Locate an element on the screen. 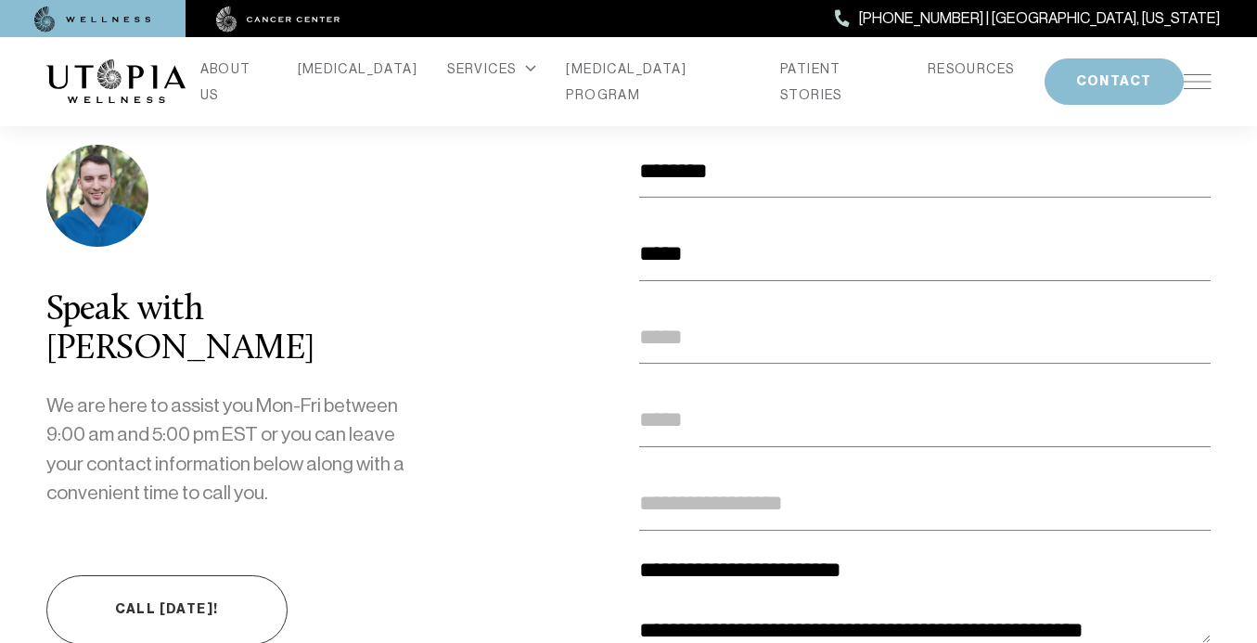  a: PATIENT STORIES is located at coordinates (839, 82).